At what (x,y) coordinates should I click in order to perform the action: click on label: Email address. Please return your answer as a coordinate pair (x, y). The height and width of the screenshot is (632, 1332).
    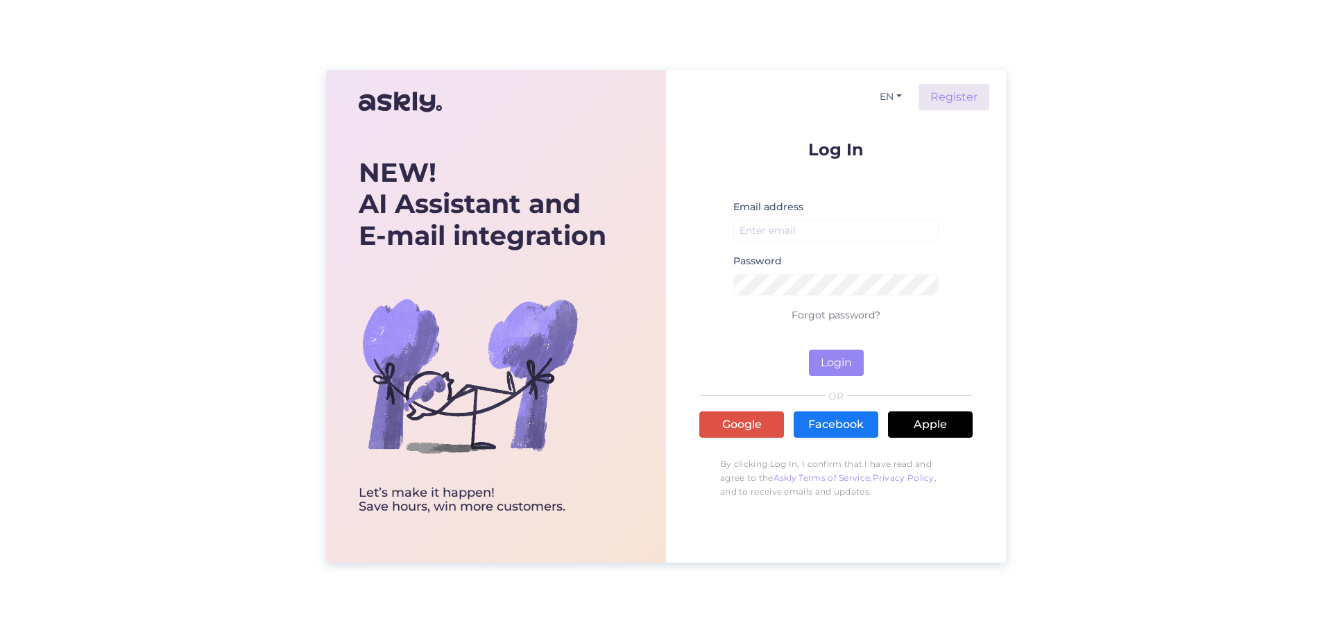
    Looking at the image, I should click on (768, 207).